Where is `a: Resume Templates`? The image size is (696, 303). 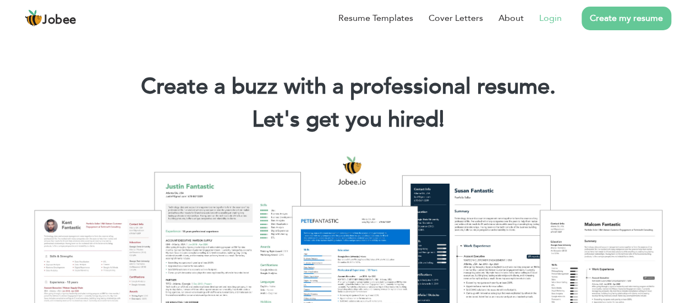 a: Resume Templates is located at coordinates (376, 18).